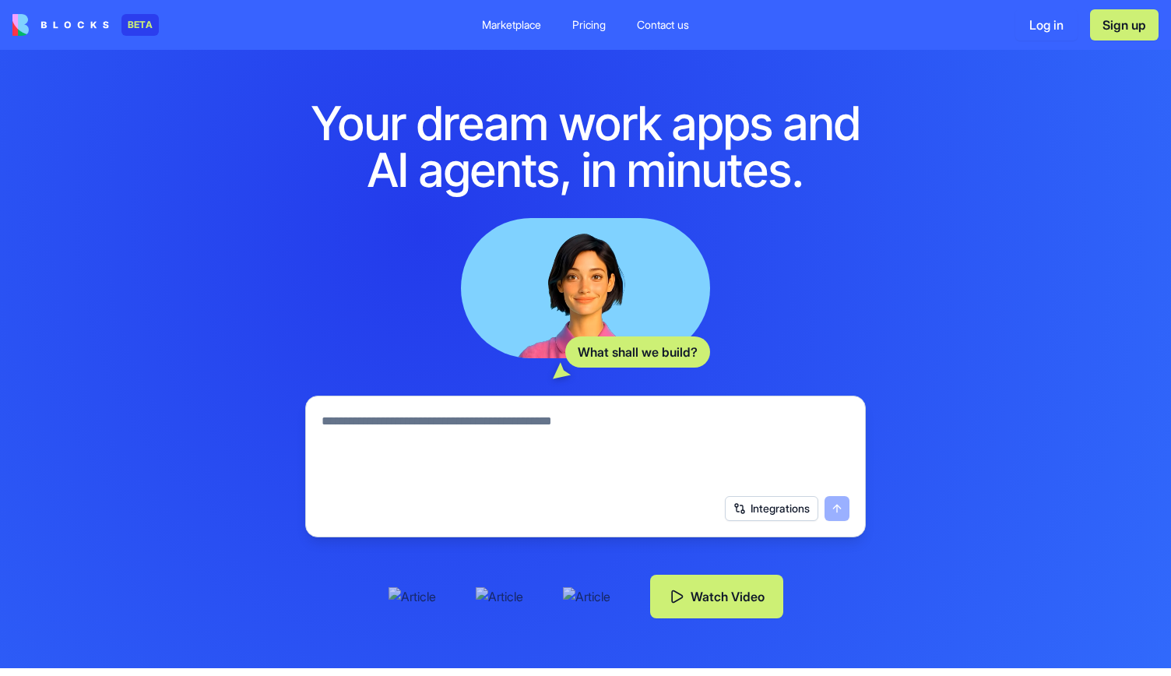 The width and height of the screenshot is (1171, 676). What do you see at coordinates (511, 25) in the screenshot?
I see `div: Marketplace` at bounding box center [511, 25].